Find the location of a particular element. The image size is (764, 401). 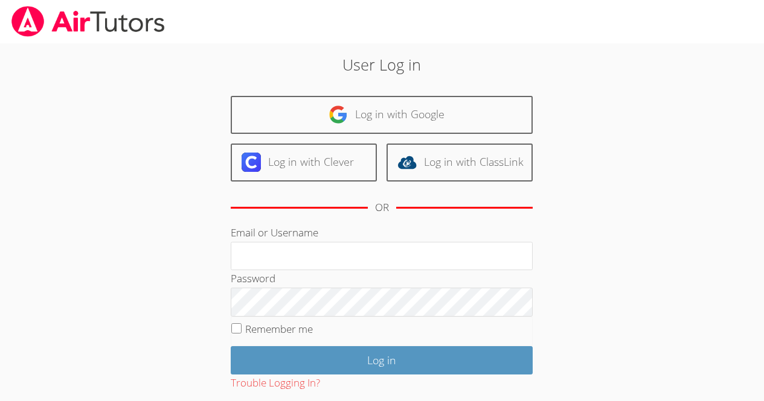

a: Log in with Google is located at coordinates (381, 115).